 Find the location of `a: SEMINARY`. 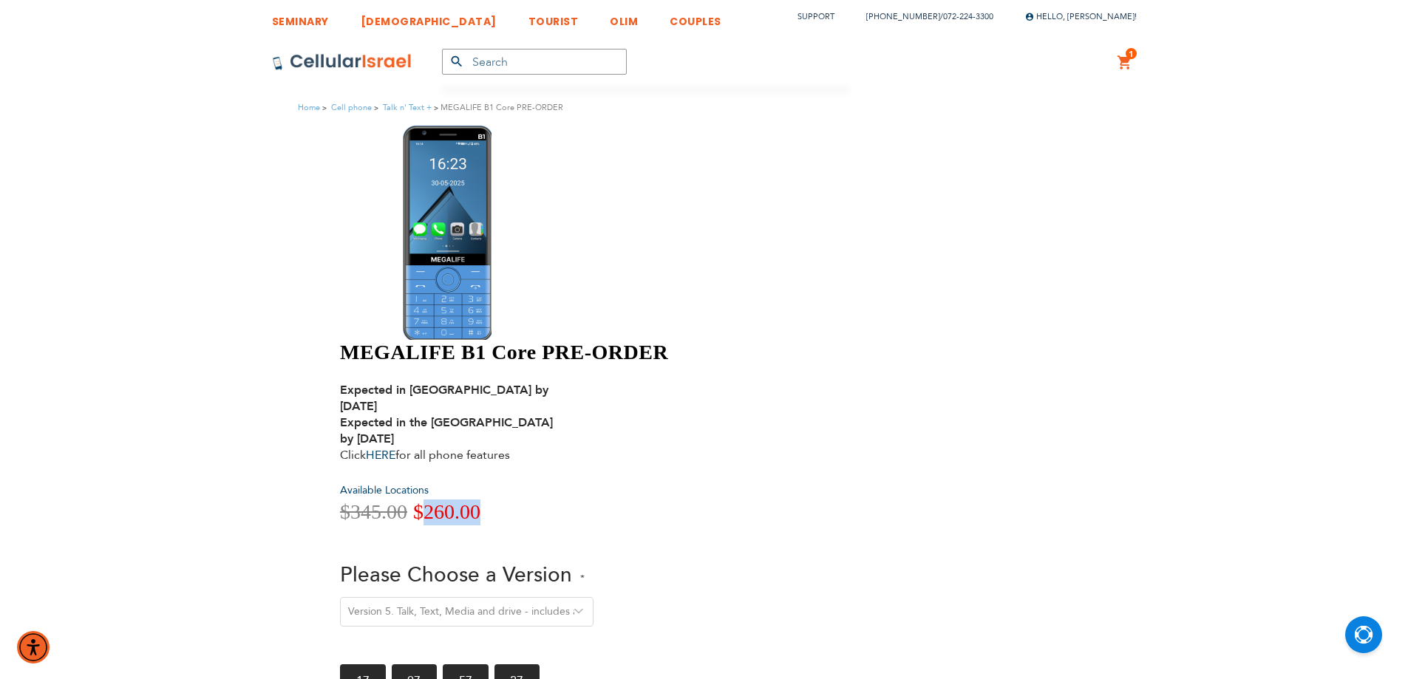

a: SEMINARY is located at coordinates (300, 17).